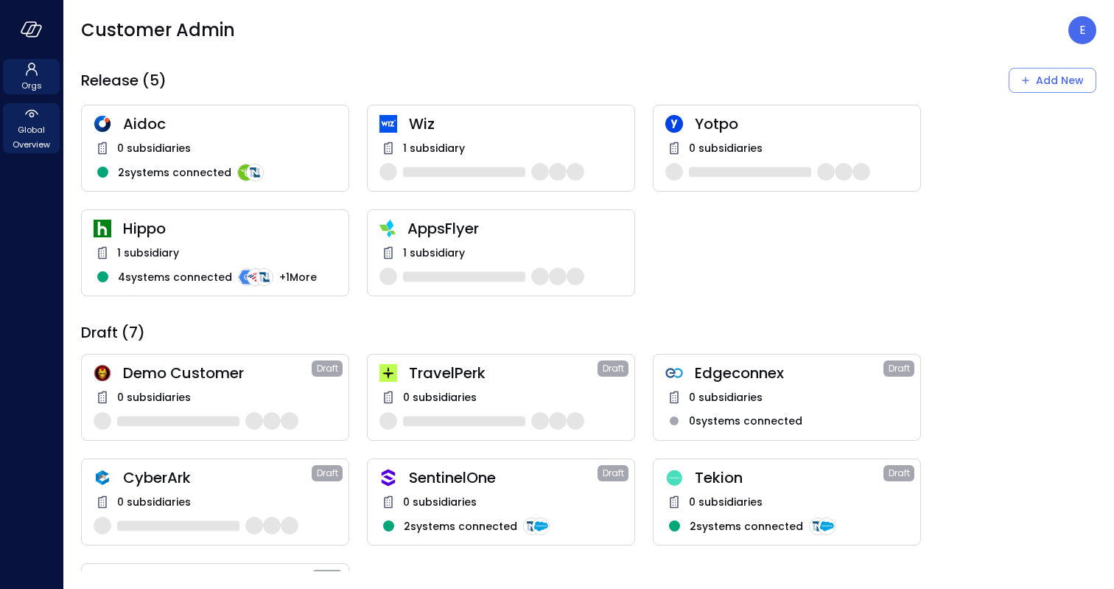 The image size is (1114, 589). I want to click on img: scnakozdowacoarmaydw, so click(102, 373).